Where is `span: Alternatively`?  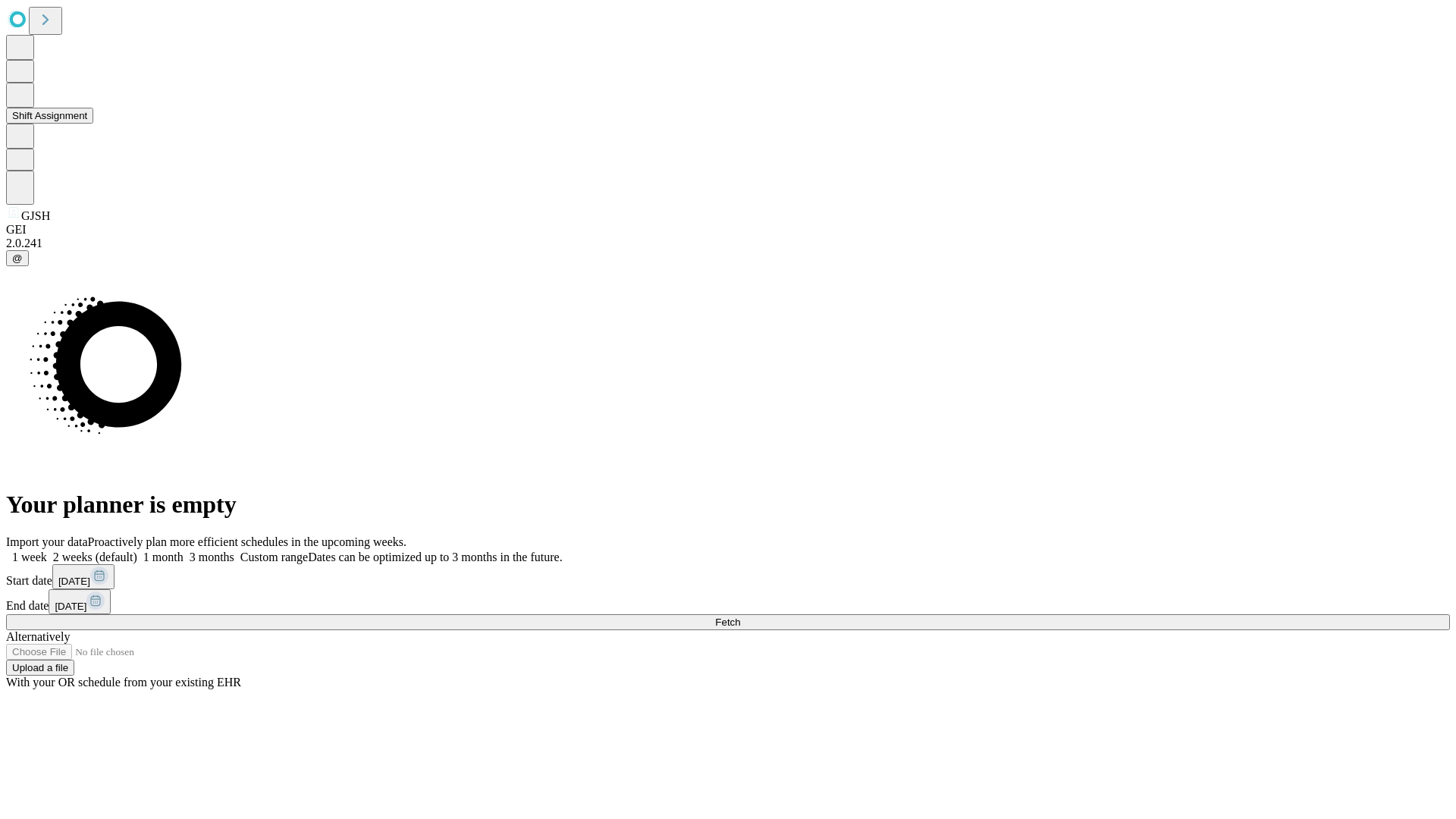
span: Alternatively is located at coordinates (38, 636).